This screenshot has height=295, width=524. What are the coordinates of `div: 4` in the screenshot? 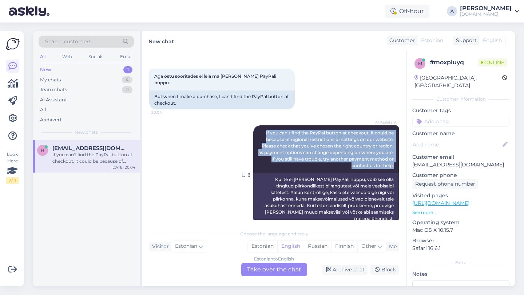 It's located at (127, 80).